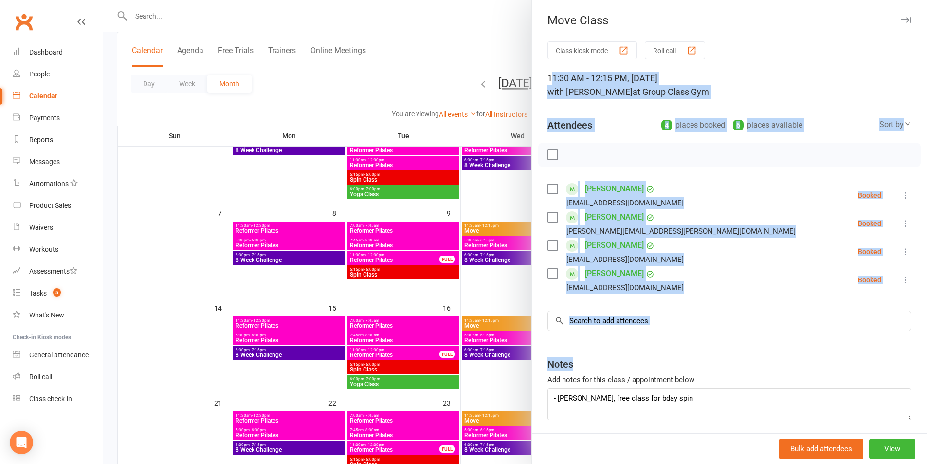 The image size is (927, 464). I want to click on a: Payments, so click(57, 118).